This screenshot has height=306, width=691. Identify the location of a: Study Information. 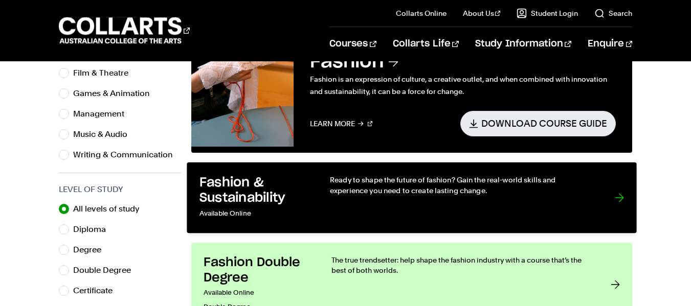
(523, 44).